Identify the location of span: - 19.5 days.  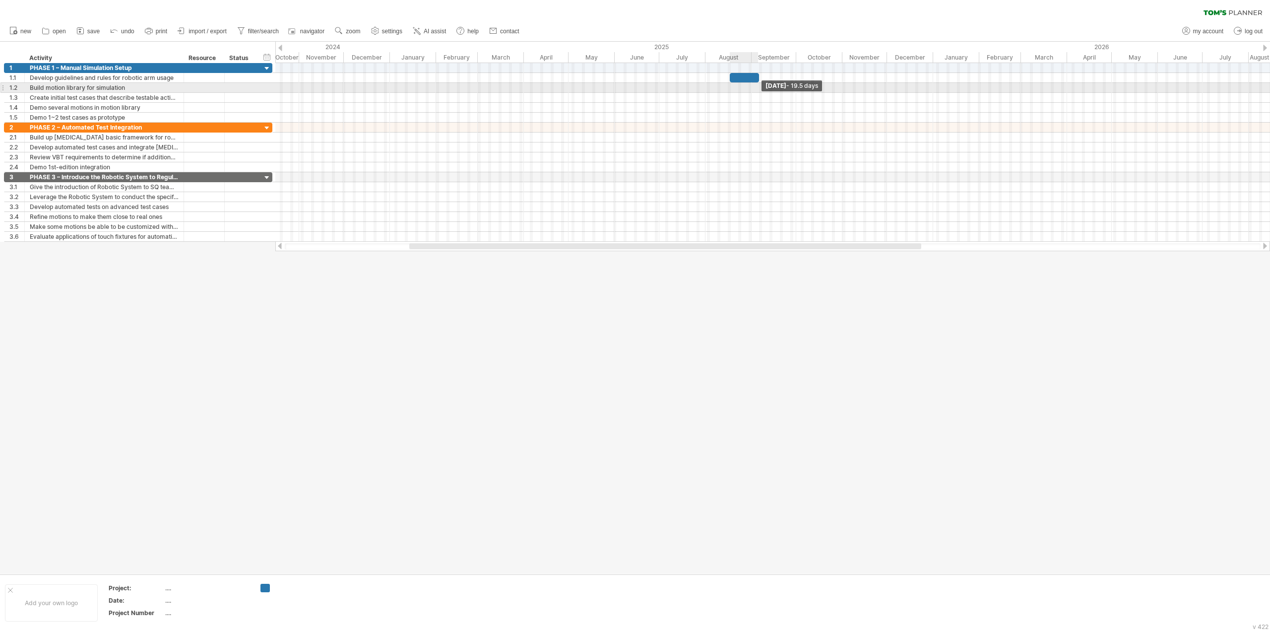
(802, 85).